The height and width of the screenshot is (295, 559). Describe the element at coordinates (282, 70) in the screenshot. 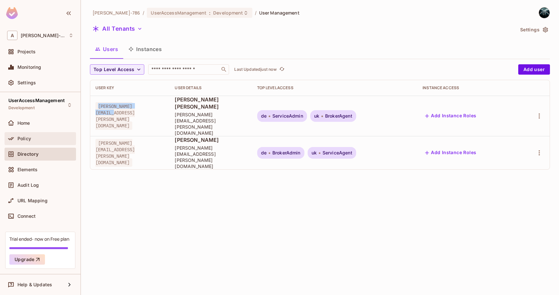

I see `span: refresh` at that location.